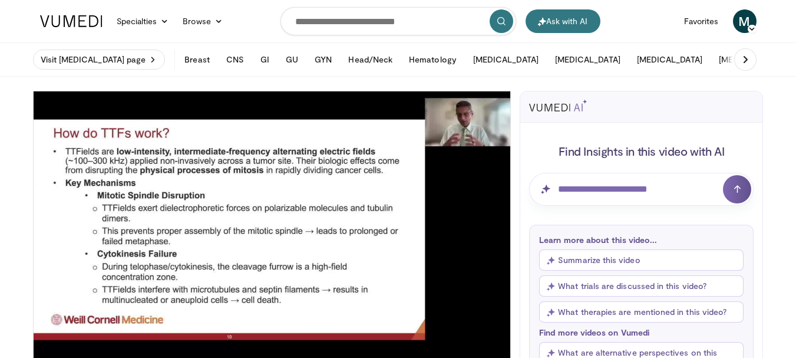 This screenshot has width=796, height=358. Describe the element at coordinates (558, 106) in the screenshot. I see `img: vumedi-ai-logo.svg` at that location.